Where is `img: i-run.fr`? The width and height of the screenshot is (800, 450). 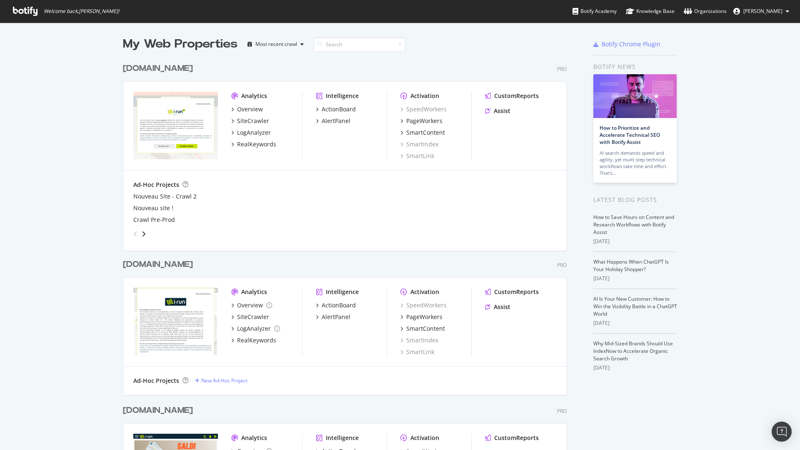
img: i-run.fr is located at coordinates (175, 125).